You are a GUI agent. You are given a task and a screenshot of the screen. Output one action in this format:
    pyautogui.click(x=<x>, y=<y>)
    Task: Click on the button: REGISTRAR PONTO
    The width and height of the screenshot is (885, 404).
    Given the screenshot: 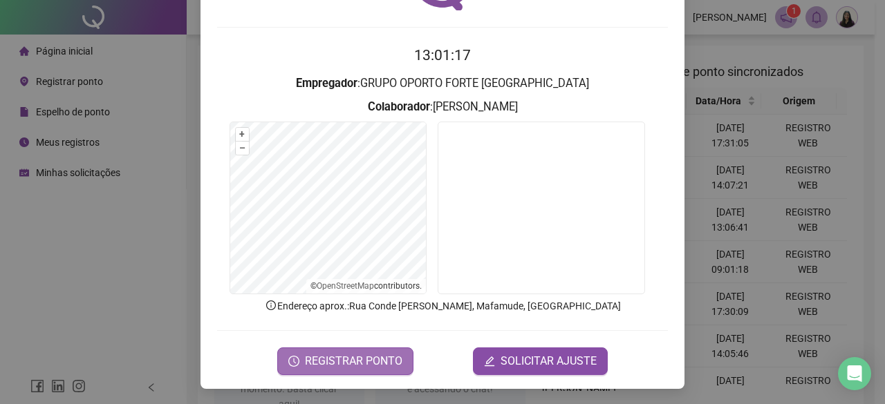 What is the action you would take?
    pyautogui.click(x=345, y=362)
    